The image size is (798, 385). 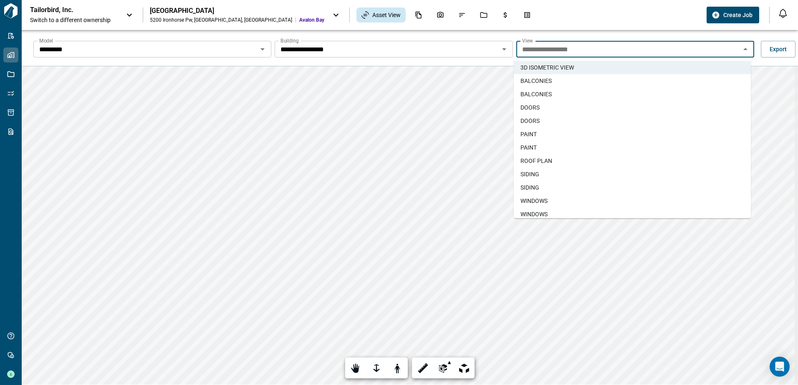 I want to click on button: Export, so click(x=778, y=49).